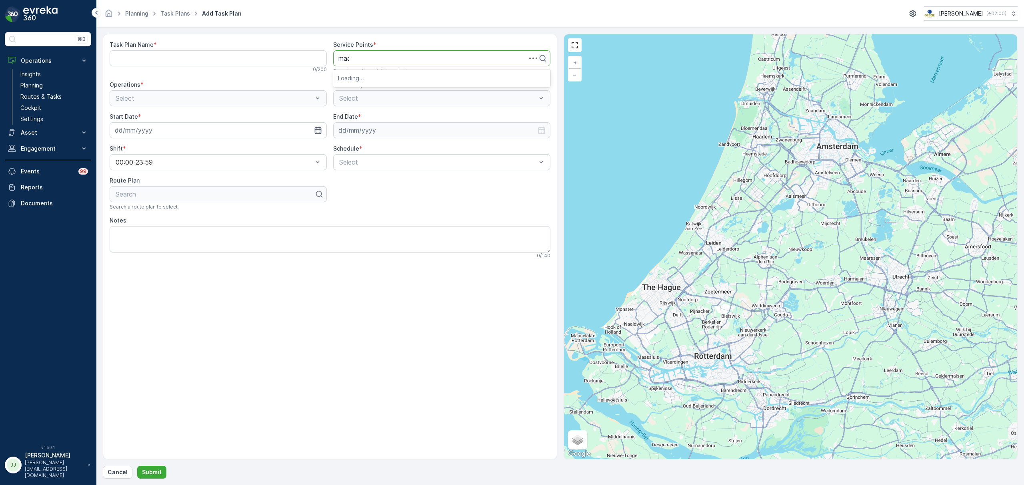  I want to click on img: logo, so click(13, 14).